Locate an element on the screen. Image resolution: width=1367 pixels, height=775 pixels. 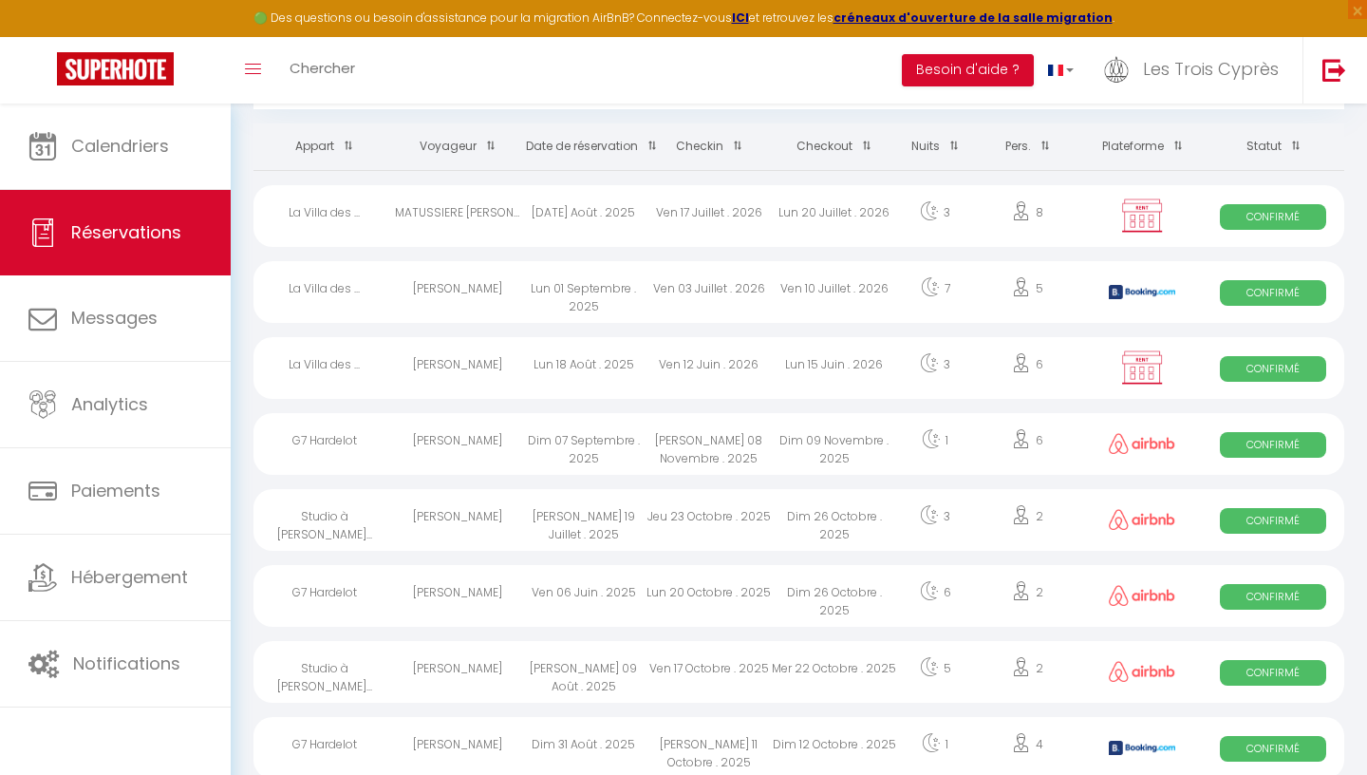
span: Calendriers is located at coordinates (120, 145).